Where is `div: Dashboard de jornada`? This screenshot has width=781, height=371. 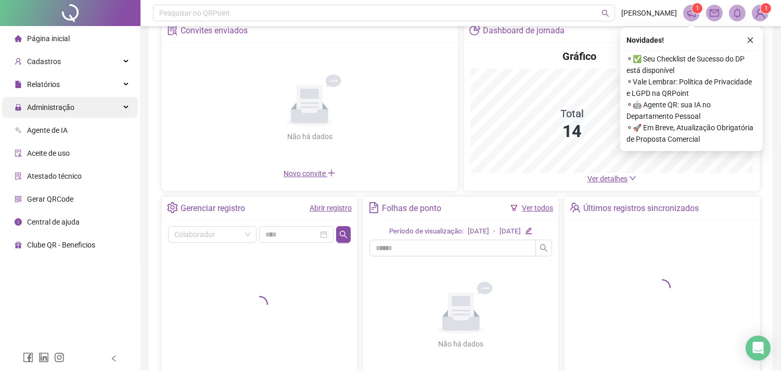 div: Dashboard de jornada is located at coordinates (524, 31).